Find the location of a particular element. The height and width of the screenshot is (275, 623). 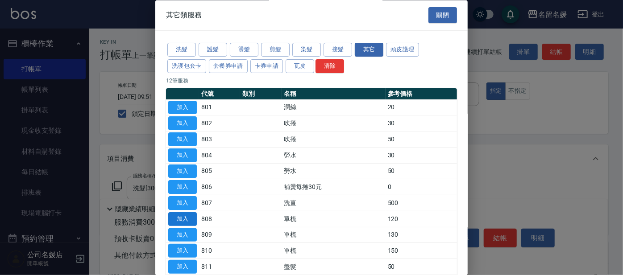

td: 811 is located at coordinates (219, 267).